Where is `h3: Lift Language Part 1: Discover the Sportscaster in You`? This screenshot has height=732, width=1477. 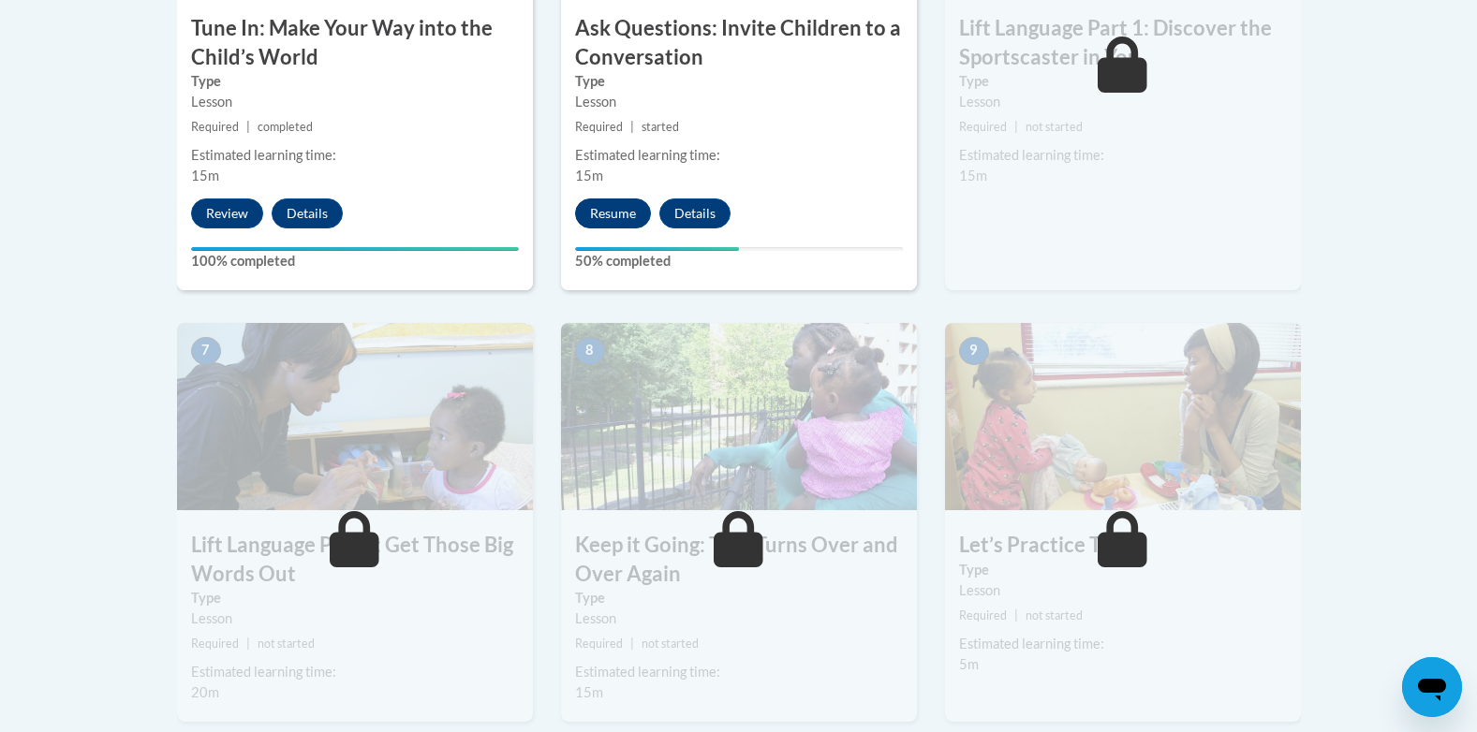 h3: Lift Language Part 1: Discover the Sportscaster in You is located at coordinates (1123, 43).